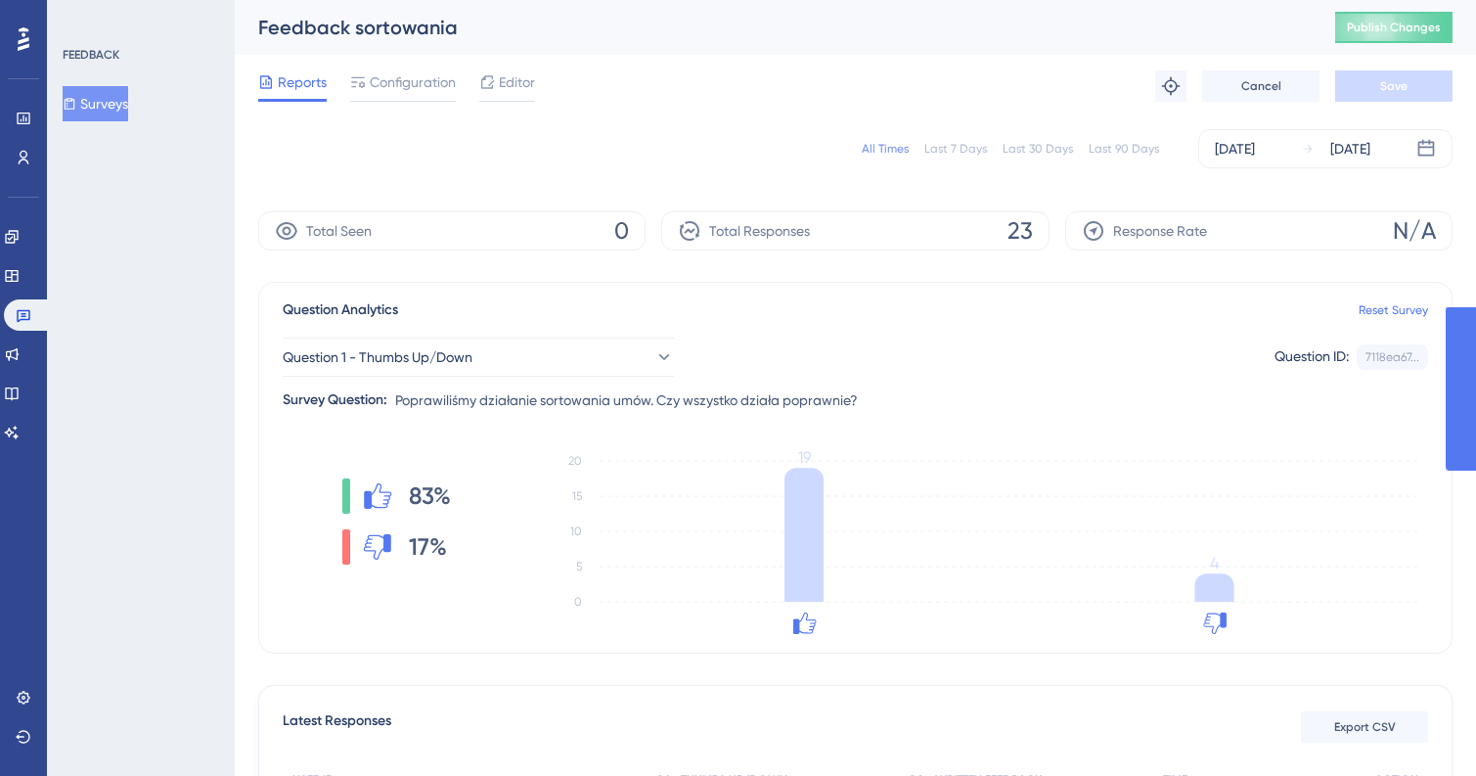 This screenshot has width=1476, height=776. I want to click on div: 7118ea67..., so click(1392, 357).